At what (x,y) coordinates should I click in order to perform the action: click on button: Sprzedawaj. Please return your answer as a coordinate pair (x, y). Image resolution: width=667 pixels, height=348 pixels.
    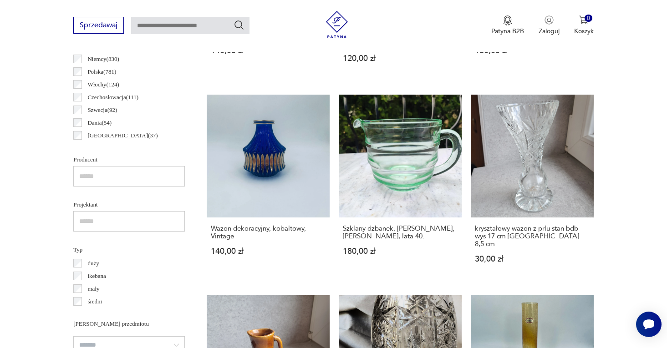
    Looking at the image, I should click on (98, 25).